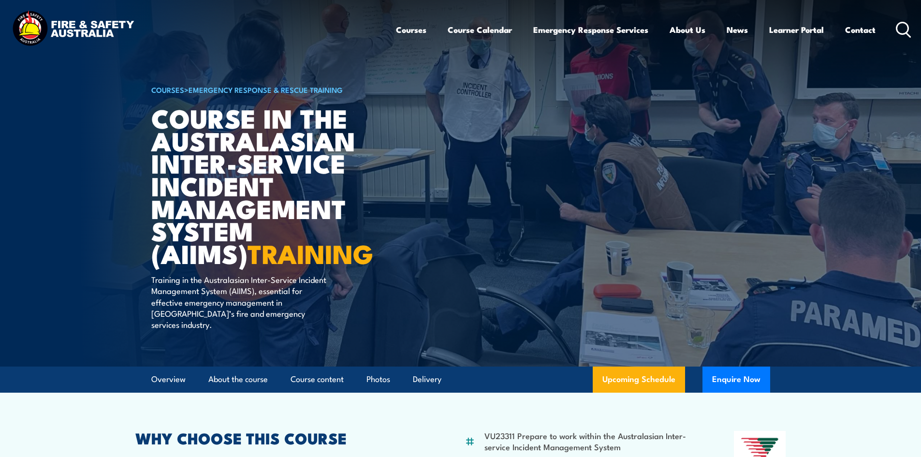 This screenshot has width=921, height=457. What do you see at coordinates (591, 29) in the screenshot?
I see `a: Emergency Response Services` at bounding box center [591, 29].